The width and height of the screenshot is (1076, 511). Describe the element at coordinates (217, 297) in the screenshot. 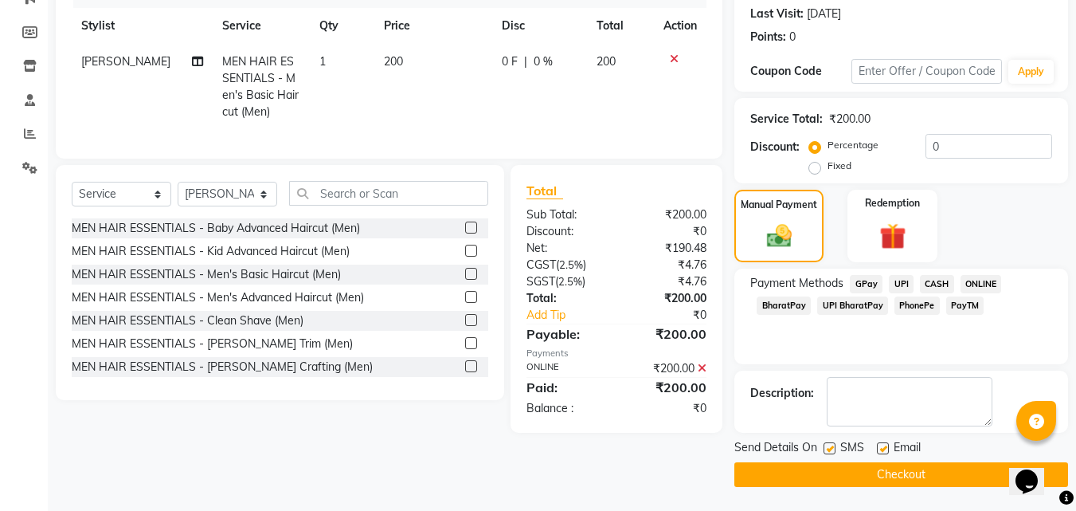

I see `div: MEN HAIR ESSENTIALS - Men's Advanced Haircut (Men)` at that location.